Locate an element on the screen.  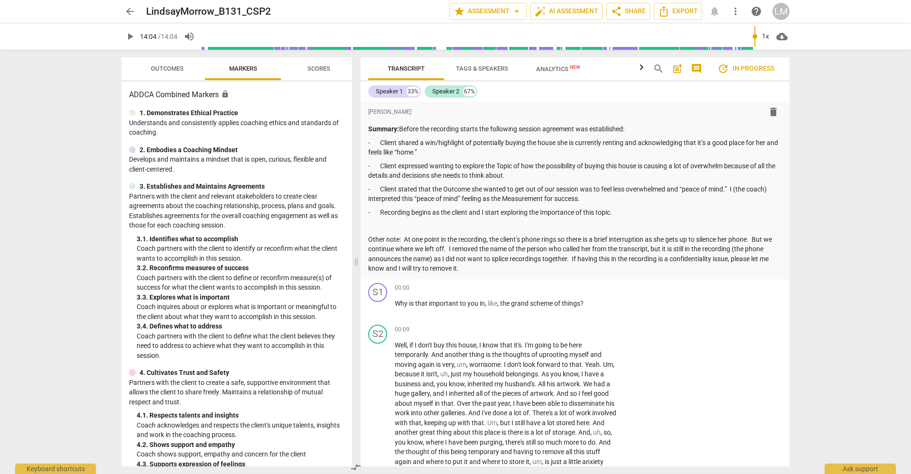
p: Coach partners with the client to define or reconfirm measure(s) of success for what the client w... is located at coordinates (240, 283).